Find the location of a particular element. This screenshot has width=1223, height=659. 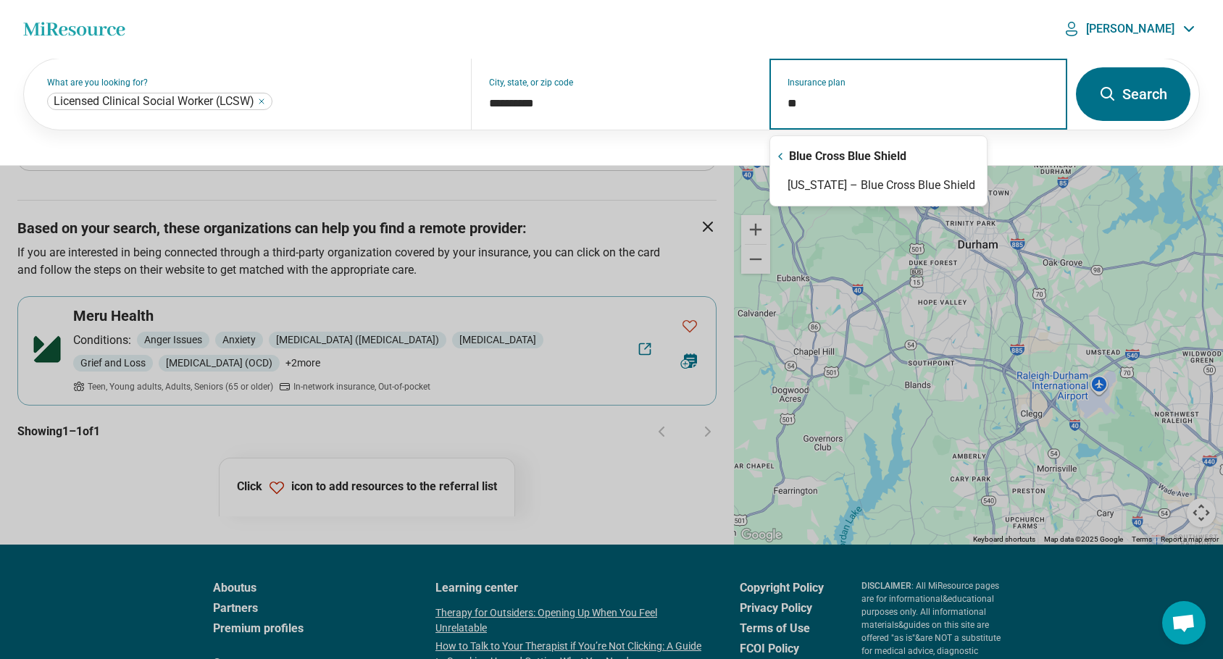

div: Blue Cross Blue Shield is located at coordinates (878, 156).